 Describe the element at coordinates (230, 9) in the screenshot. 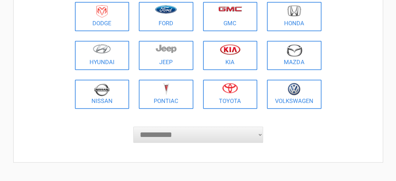

I see `img: gmc` at that location.